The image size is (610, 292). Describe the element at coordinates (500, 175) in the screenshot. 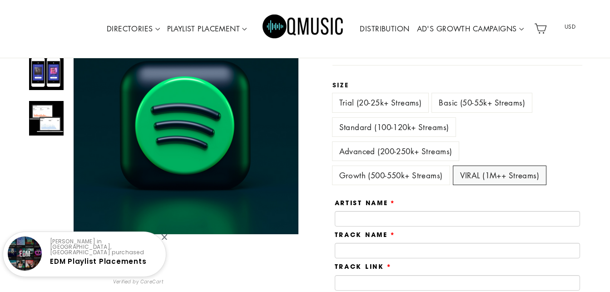

I see `label: VIRAL (1M++ Streams)` at that location.